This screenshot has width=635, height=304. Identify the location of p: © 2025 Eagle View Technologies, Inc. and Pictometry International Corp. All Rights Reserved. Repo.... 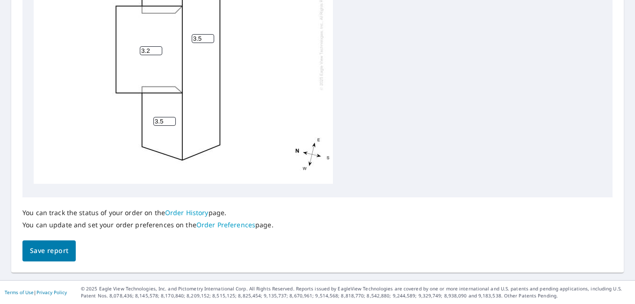
(355, 292).